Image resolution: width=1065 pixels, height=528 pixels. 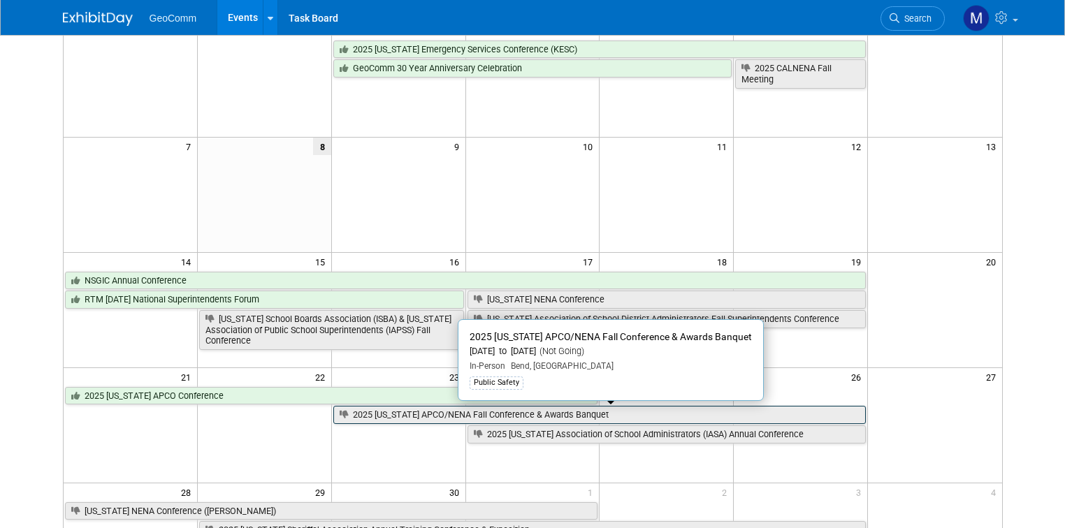 What do you see at coordinates (724, 261) in the screenshot?
I see `span: 18` at bounding box center [724, 261].